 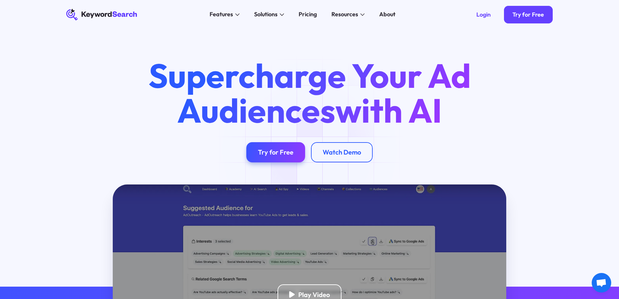 I want to click on div: Play Video, so click(x=314, y=294).